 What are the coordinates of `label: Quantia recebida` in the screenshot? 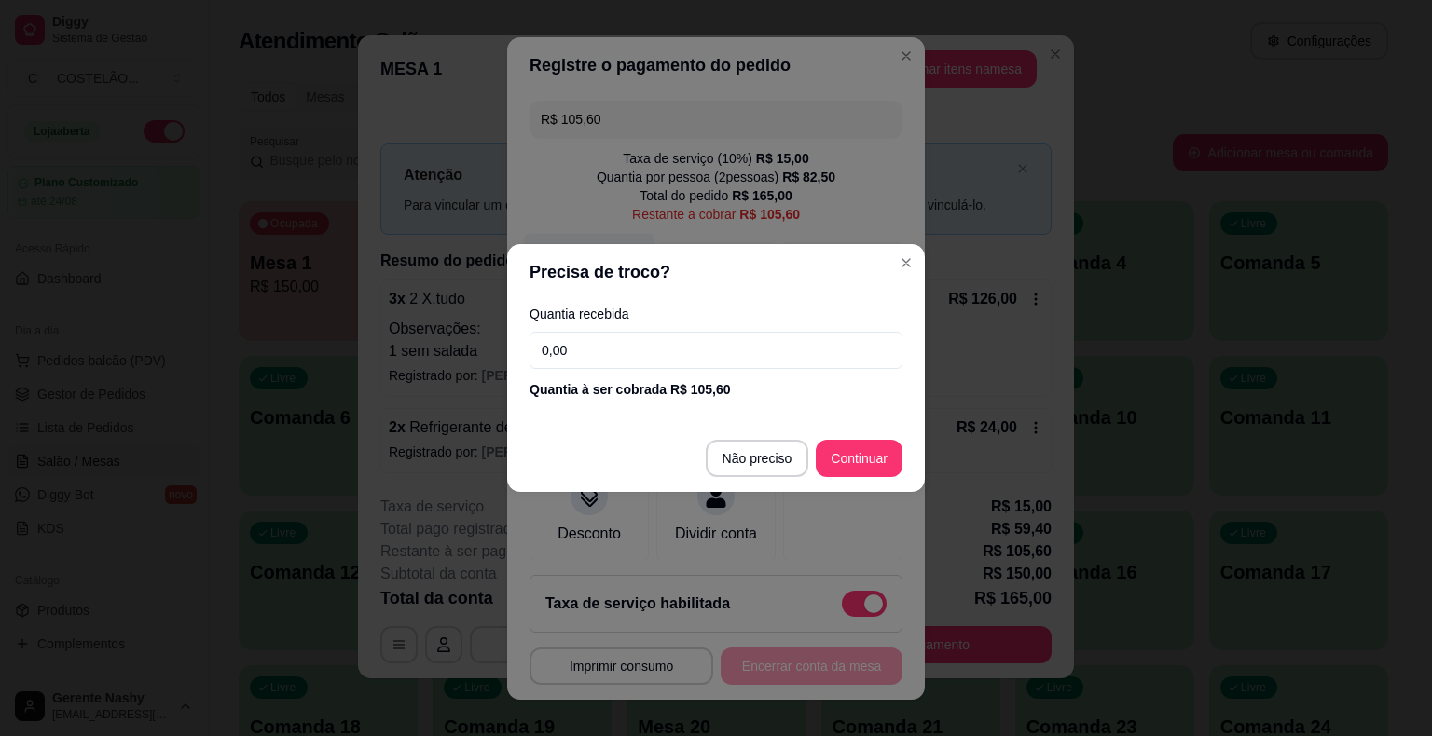 It's located at (716, 314).